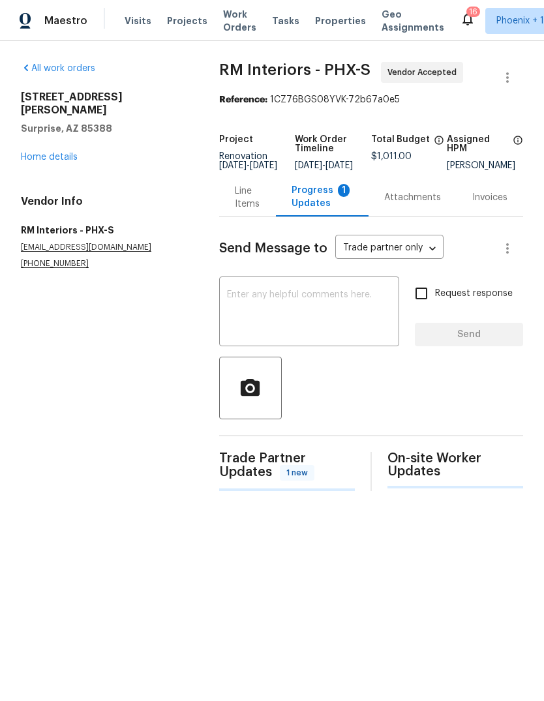 This screenshot has height=701, width=544. Describe the element at coordinates (439, 143) in the screenshot. I see `span: The total cost of line items that have been proposed by Opendoor. This sum includes line items th...` at that location.